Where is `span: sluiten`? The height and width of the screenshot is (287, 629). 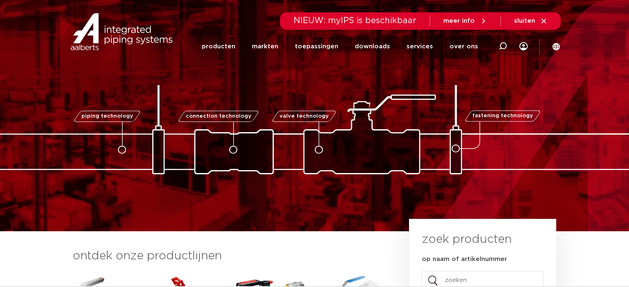 span: sluiten is located at coordinates (524, 21).